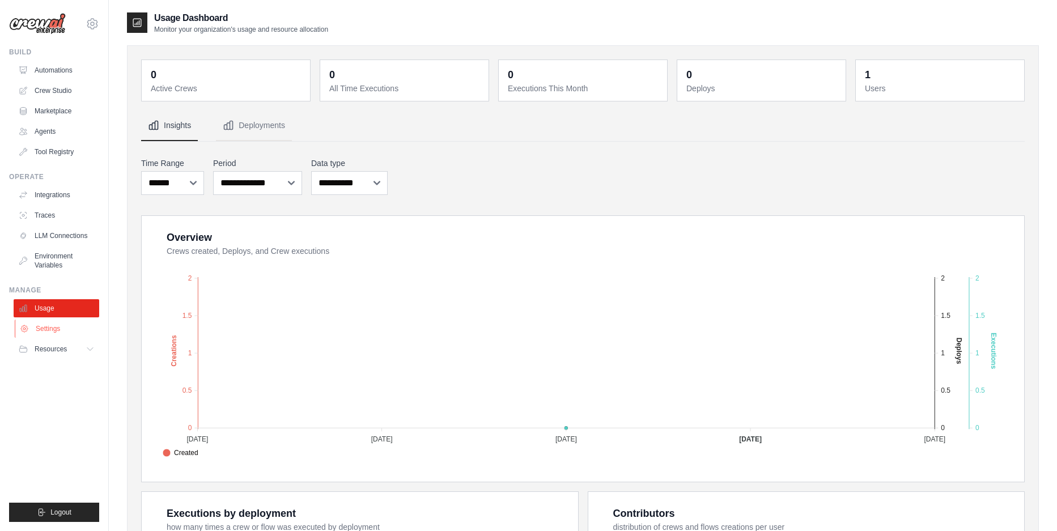 The width and height of the screenshot is (1057, 531). Describe the element at coordinates (56, 308) in the screenshot. I see `a: Usage` at that location.